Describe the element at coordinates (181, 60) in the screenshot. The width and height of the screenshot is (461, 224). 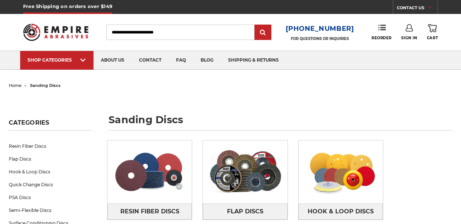
I see `a: faq` at that location.